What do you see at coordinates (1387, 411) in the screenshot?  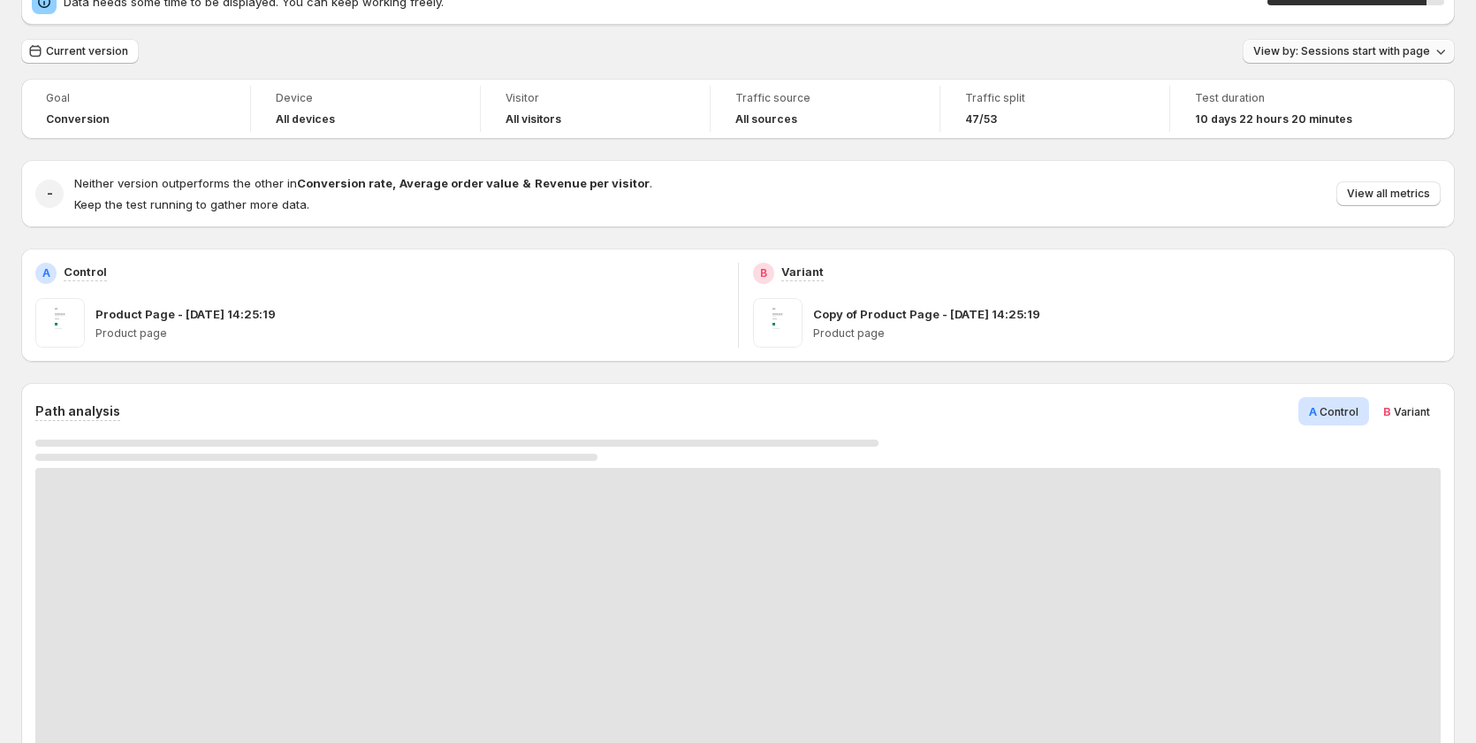 I see `span: B` at bounding box center [1387, 411].